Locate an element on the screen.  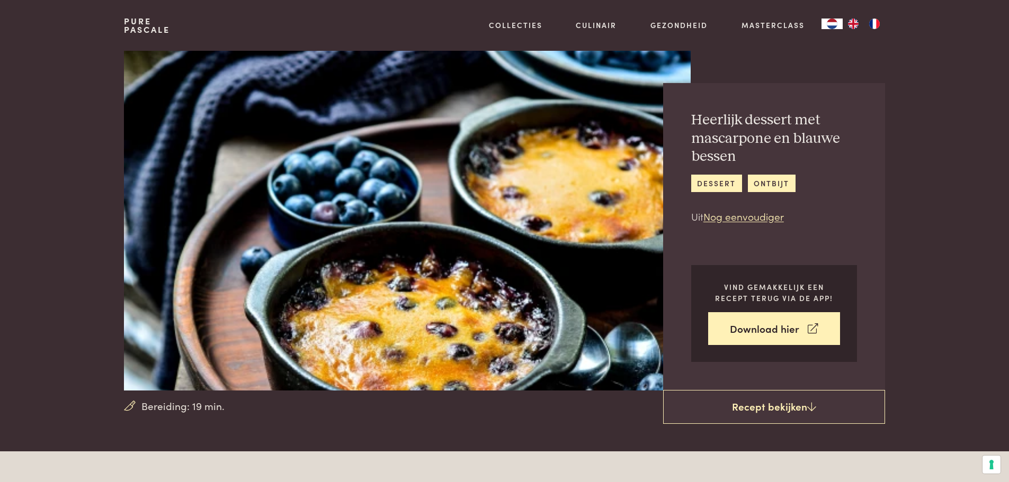
a: Recept bekijken is located at coordinates (774, 407).